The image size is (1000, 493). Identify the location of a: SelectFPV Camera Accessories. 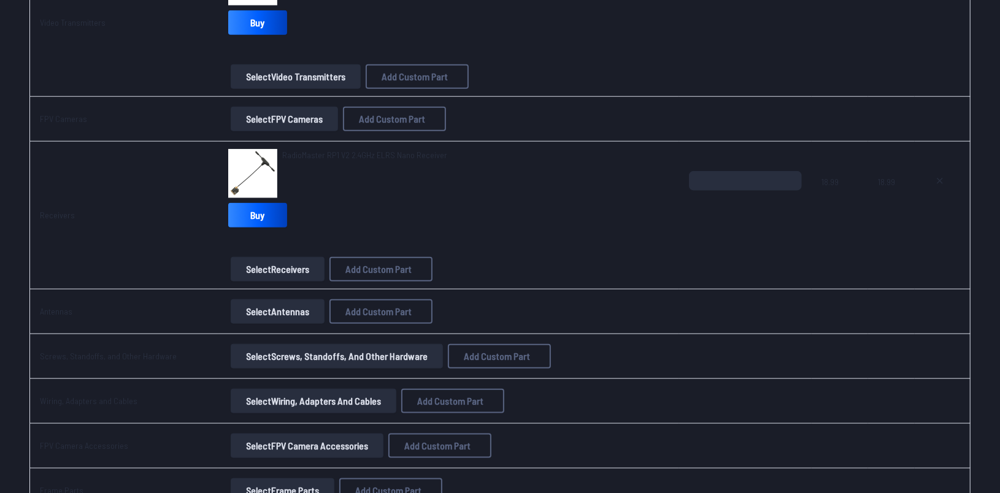
(307, 446).